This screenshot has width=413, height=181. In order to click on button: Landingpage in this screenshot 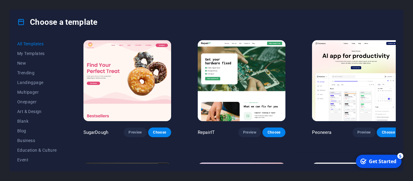, I will do `click(37, 82)`.